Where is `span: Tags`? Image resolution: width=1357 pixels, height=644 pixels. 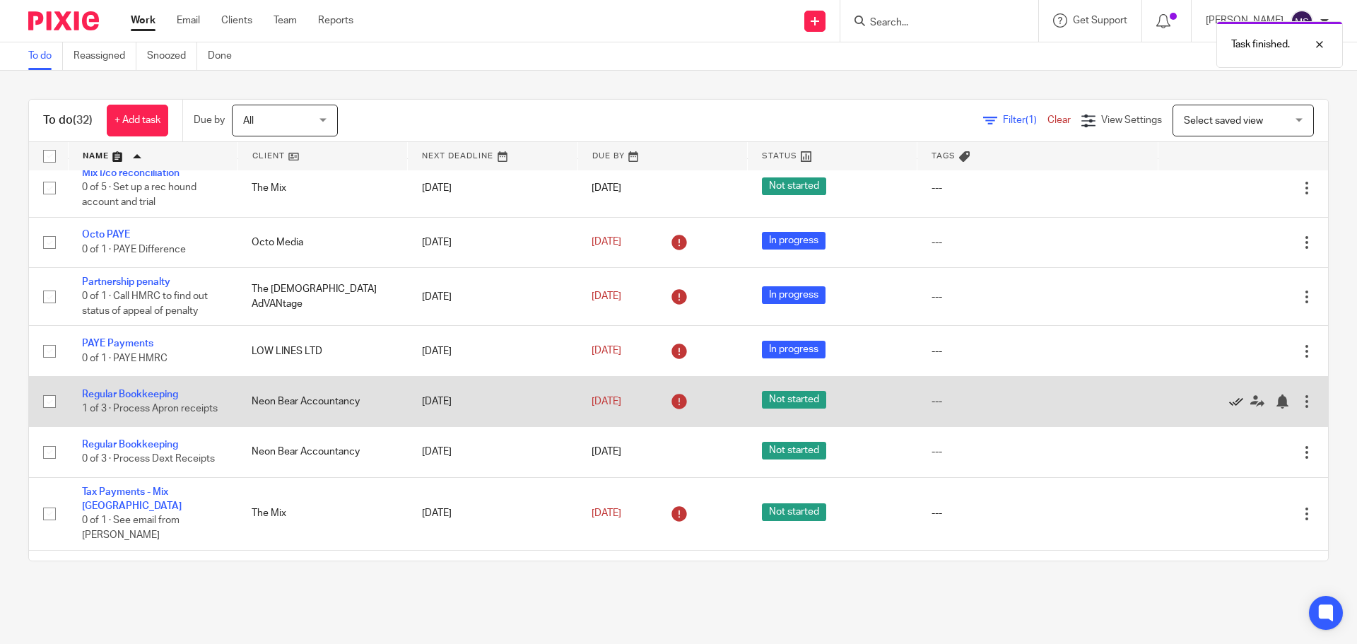
span: Tags is located at coordinates (943, 155).